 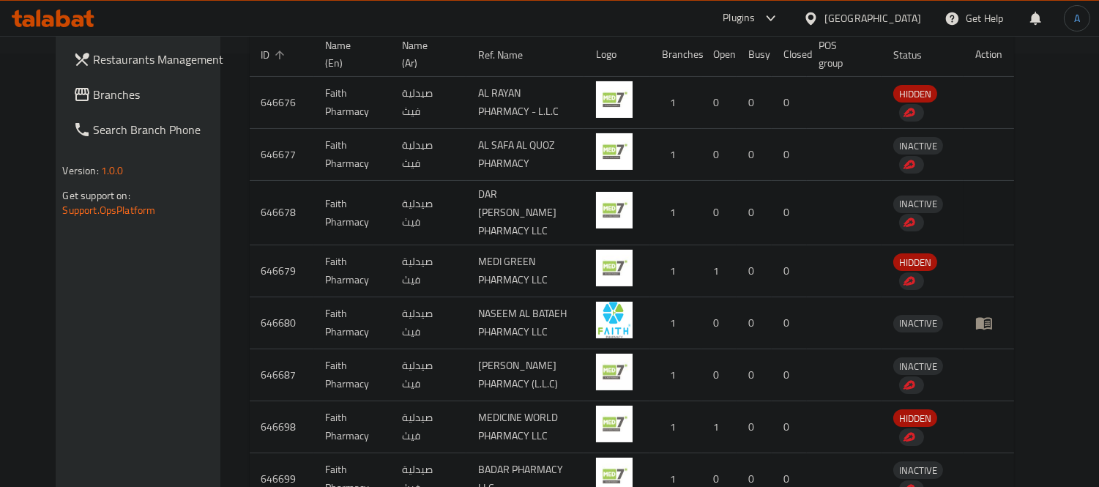 What do you see at coordinates (1077, 18) in the screenshot?
I see `span: A` at bounding box center [1077, 18].